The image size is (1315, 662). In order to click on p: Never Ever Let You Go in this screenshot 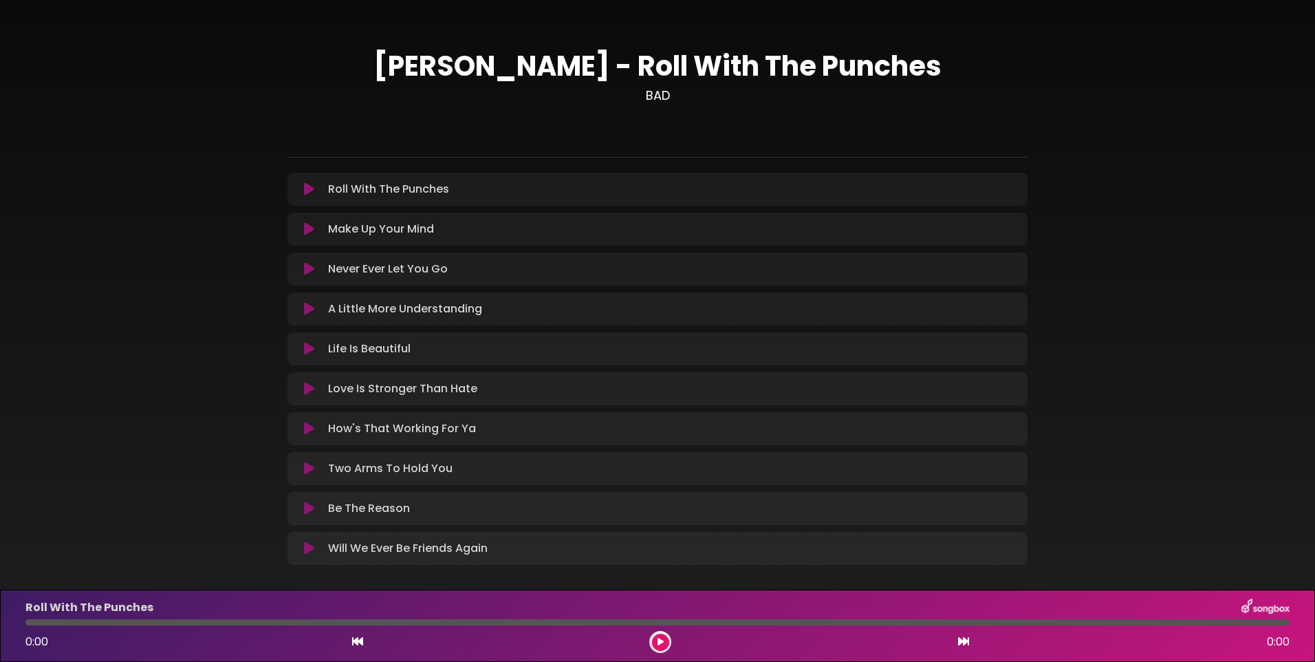, I will do `click(388, 269)`.